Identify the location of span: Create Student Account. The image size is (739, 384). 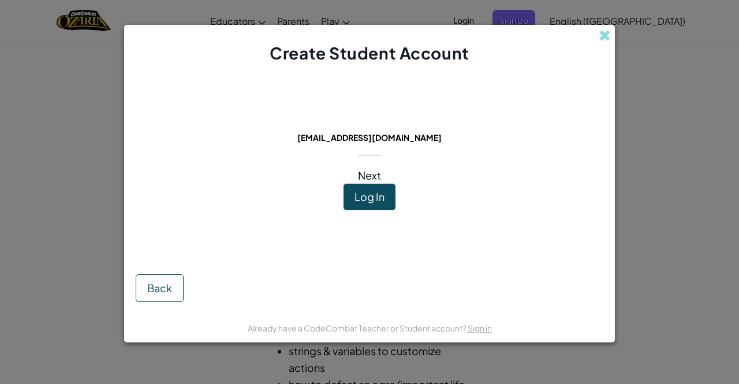
(369, 53).